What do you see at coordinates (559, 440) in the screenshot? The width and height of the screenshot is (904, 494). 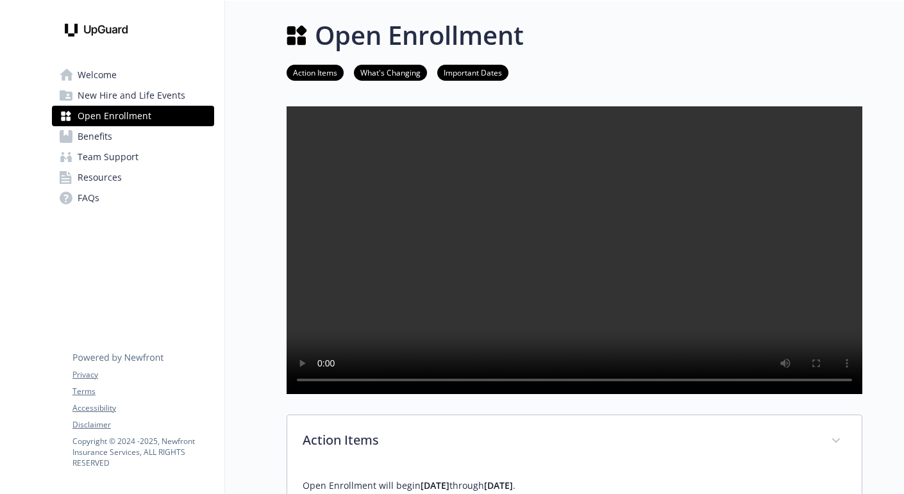 I see `p: Action Items` at bounding box center [559, 440].